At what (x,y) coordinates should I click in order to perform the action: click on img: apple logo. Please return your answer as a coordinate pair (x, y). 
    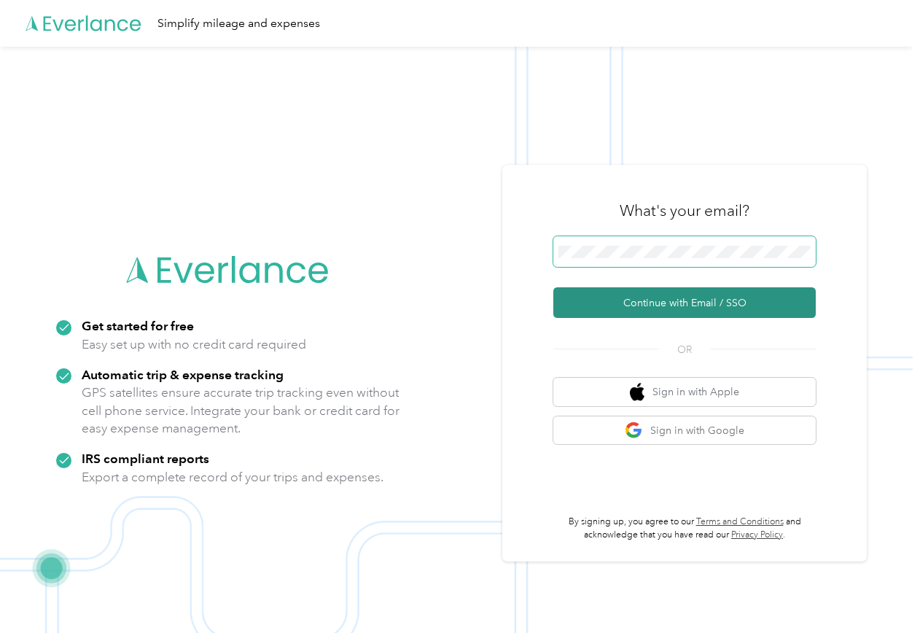
    Looking at the image, I should click on (637, 392).